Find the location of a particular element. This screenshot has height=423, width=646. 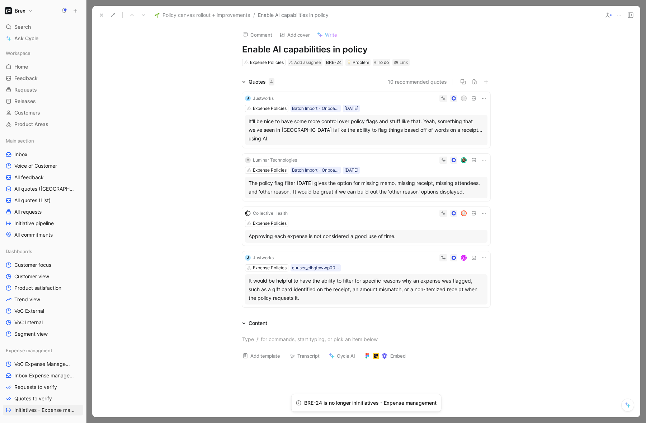

button: Write is located at coordinates (327, 35).